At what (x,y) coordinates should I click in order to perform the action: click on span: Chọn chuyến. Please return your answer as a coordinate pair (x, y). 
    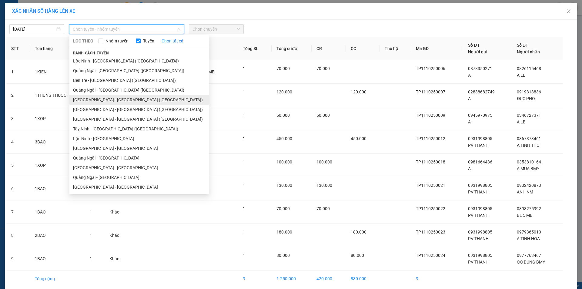
    Looking at the image, I should click on (216, 29).